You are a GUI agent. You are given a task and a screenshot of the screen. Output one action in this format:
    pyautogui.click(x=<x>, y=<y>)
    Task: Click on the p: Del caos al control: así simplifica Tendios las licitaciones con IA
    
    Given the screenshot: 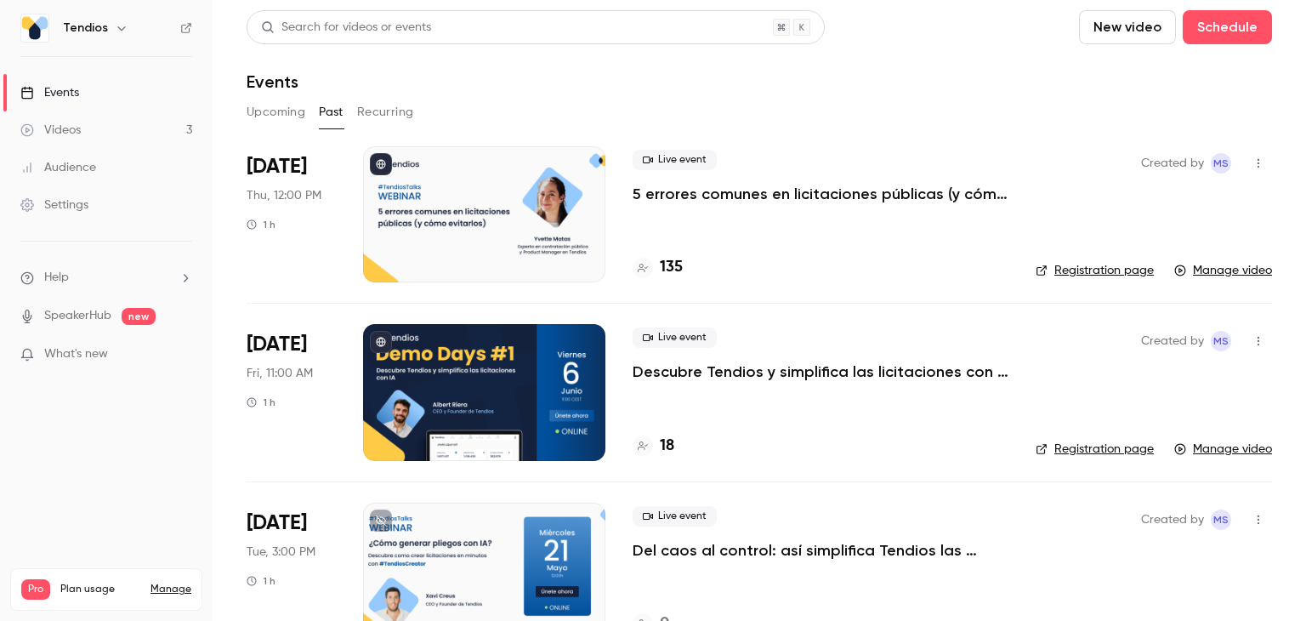 What is the action you would take?
    pyautogui.click(x=826, y=550)
    